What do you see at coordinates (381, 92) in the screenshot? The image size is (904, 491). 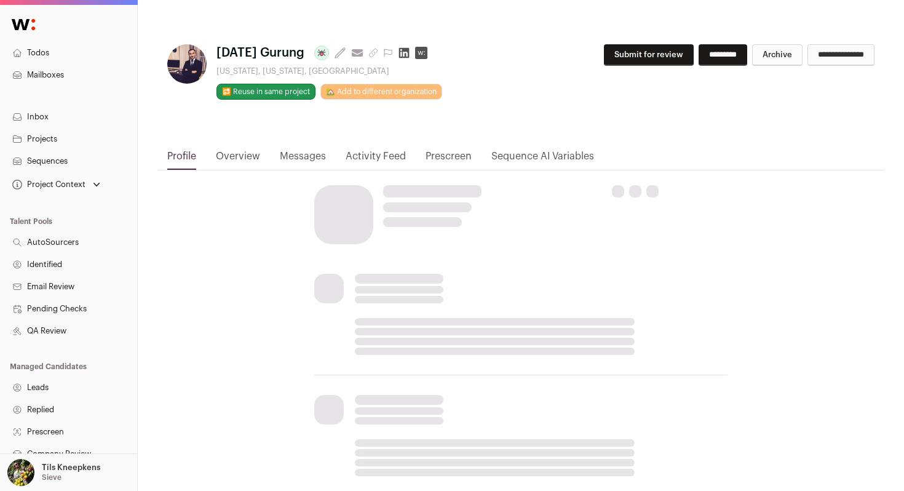 I see `a: 🏡 Add to different organization` at bounding box center [381, 92].